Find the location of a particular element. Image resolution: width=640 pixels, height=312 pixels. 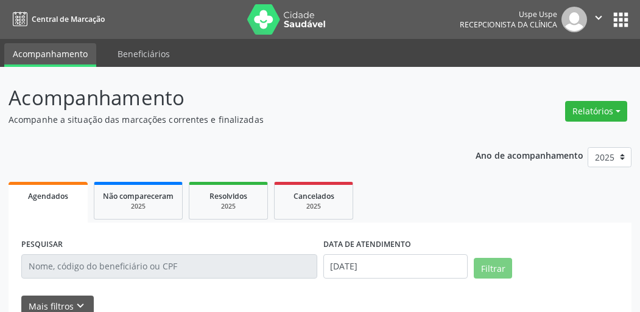

a: Central de Marcação is located at coordinates (57, 19).